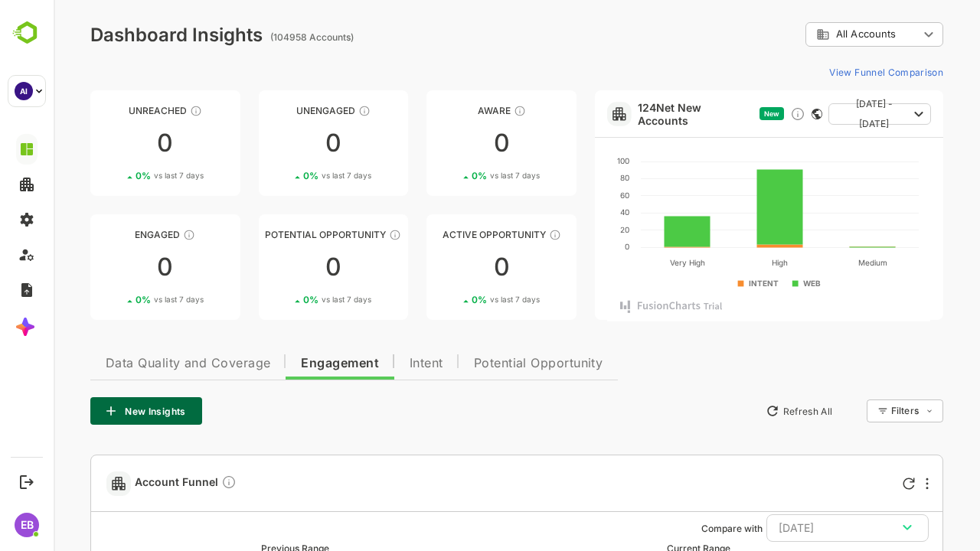 The width and height of the screenshot is (980, 551). What do you see at coordinates (175, 483) in the screenshot?
I see `div: Compare Funnel to any previous dates, and click on any plot in the current funnel to view the det...` at bounding box center [175, 483].